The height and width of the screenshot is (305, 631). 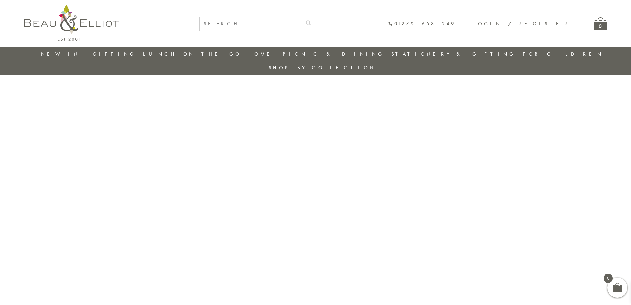 I want to click on a: Gifting, so click(x=114, y=54).